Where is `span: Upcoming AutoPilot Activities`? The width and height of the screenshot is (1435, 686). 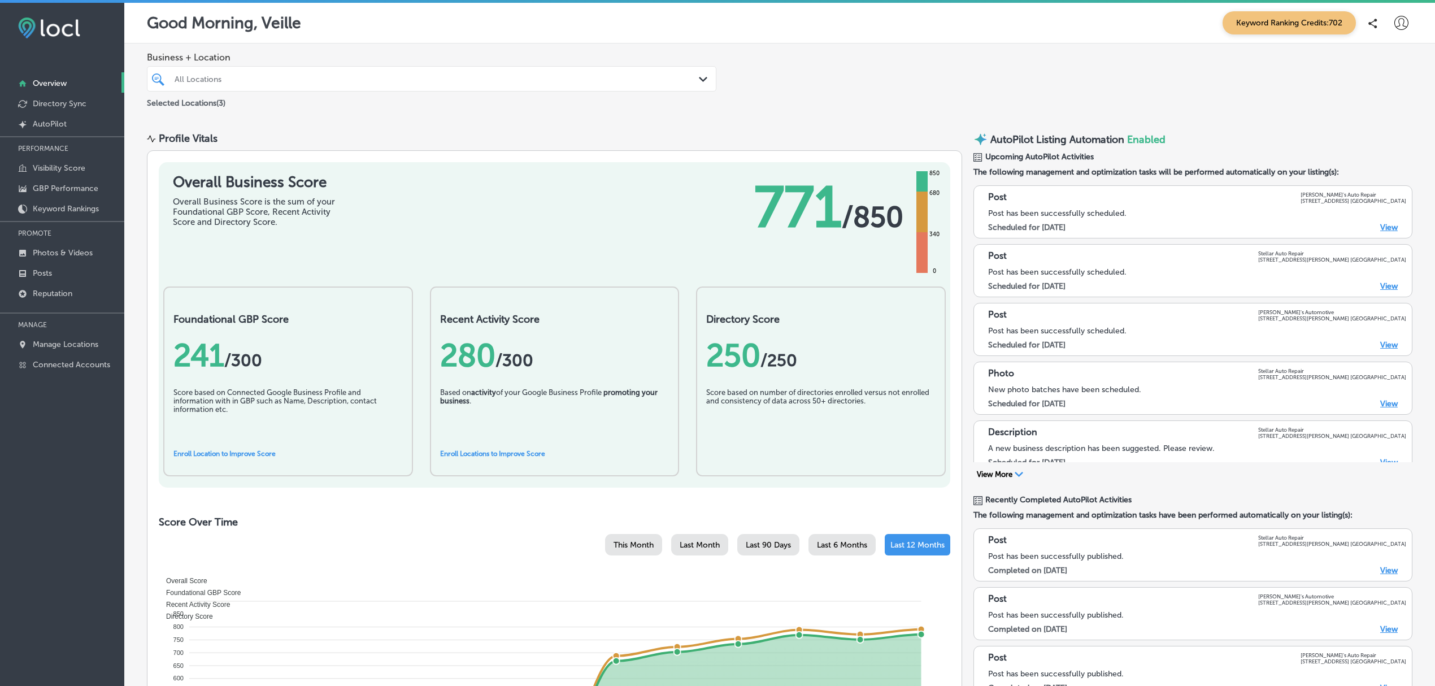
span: Upcoming AutoPilot Activities is located at coordinates (1040, 157).